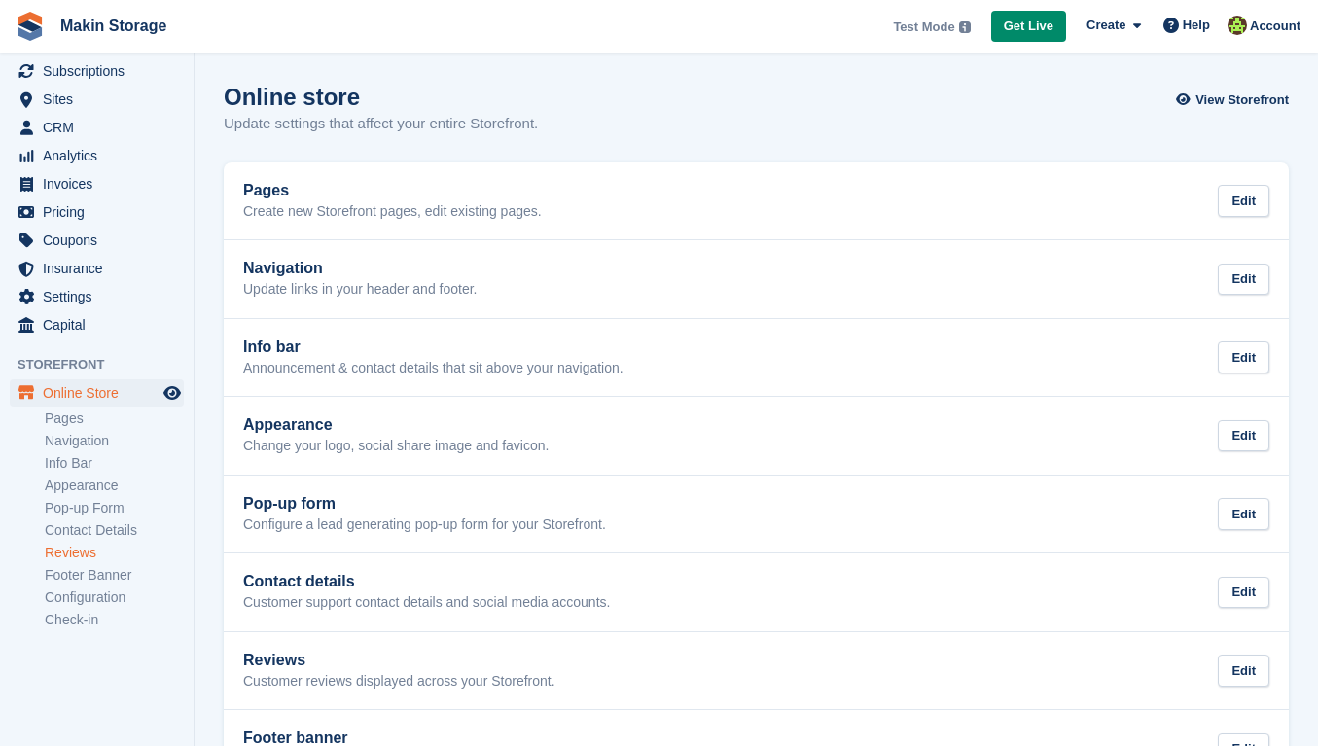 The height and width of the screenshot is (746, 1318). What do you see at coordinates (433, 369) in the screenshot?
I see `p: Announcement & contact details that sit above your navigation.` at bounding box center [433, 369].